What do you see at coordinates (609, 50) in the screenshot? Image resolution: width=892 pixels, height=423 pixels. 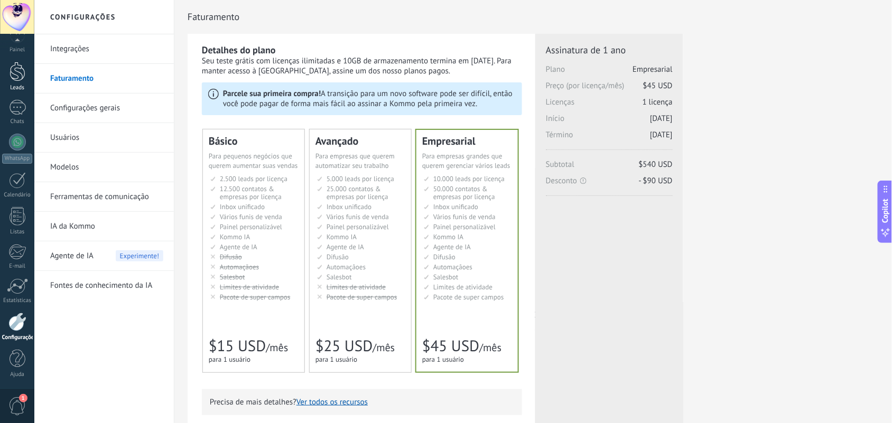 I see `span: Assinatura de 1 ano` at bounding box center [609, 50].